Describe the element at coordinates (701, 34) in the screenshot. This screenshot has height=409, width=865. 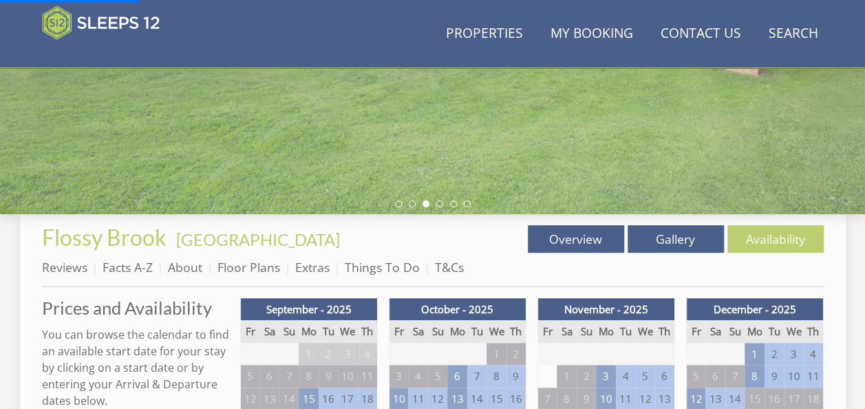
I see `a: Contact Us` at that location.